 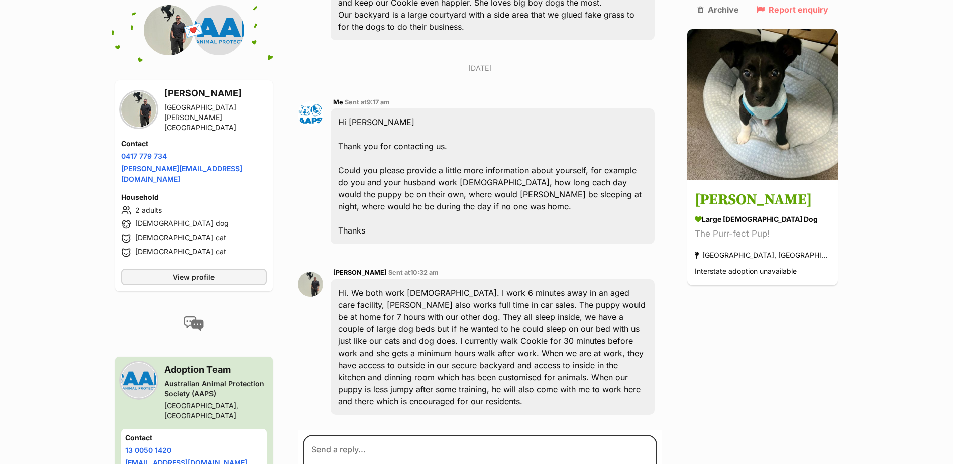 I want to click on a: 13 0050 1420, so click(x=148, y=450).